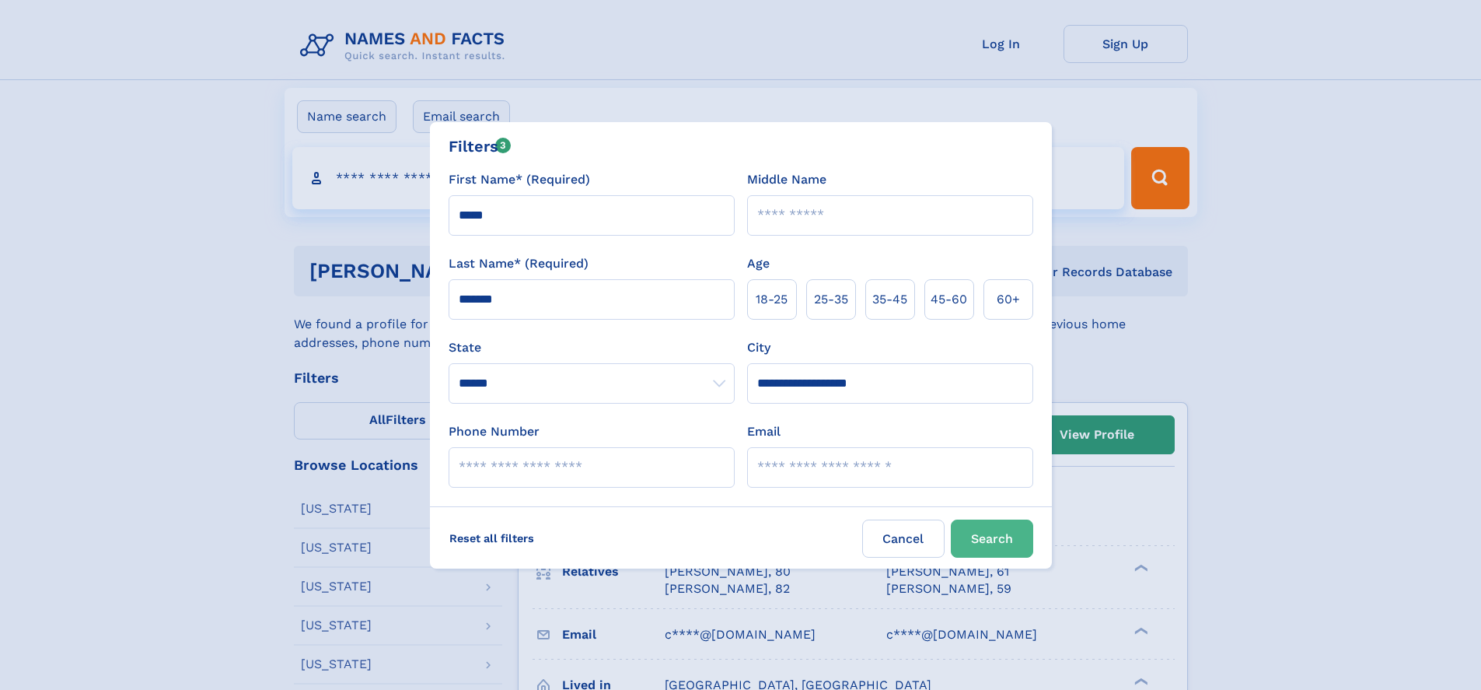 Image resolution: width=1481 pixels, height=690 pixels. I want to click on span: 25‑35, so click(831, 299).